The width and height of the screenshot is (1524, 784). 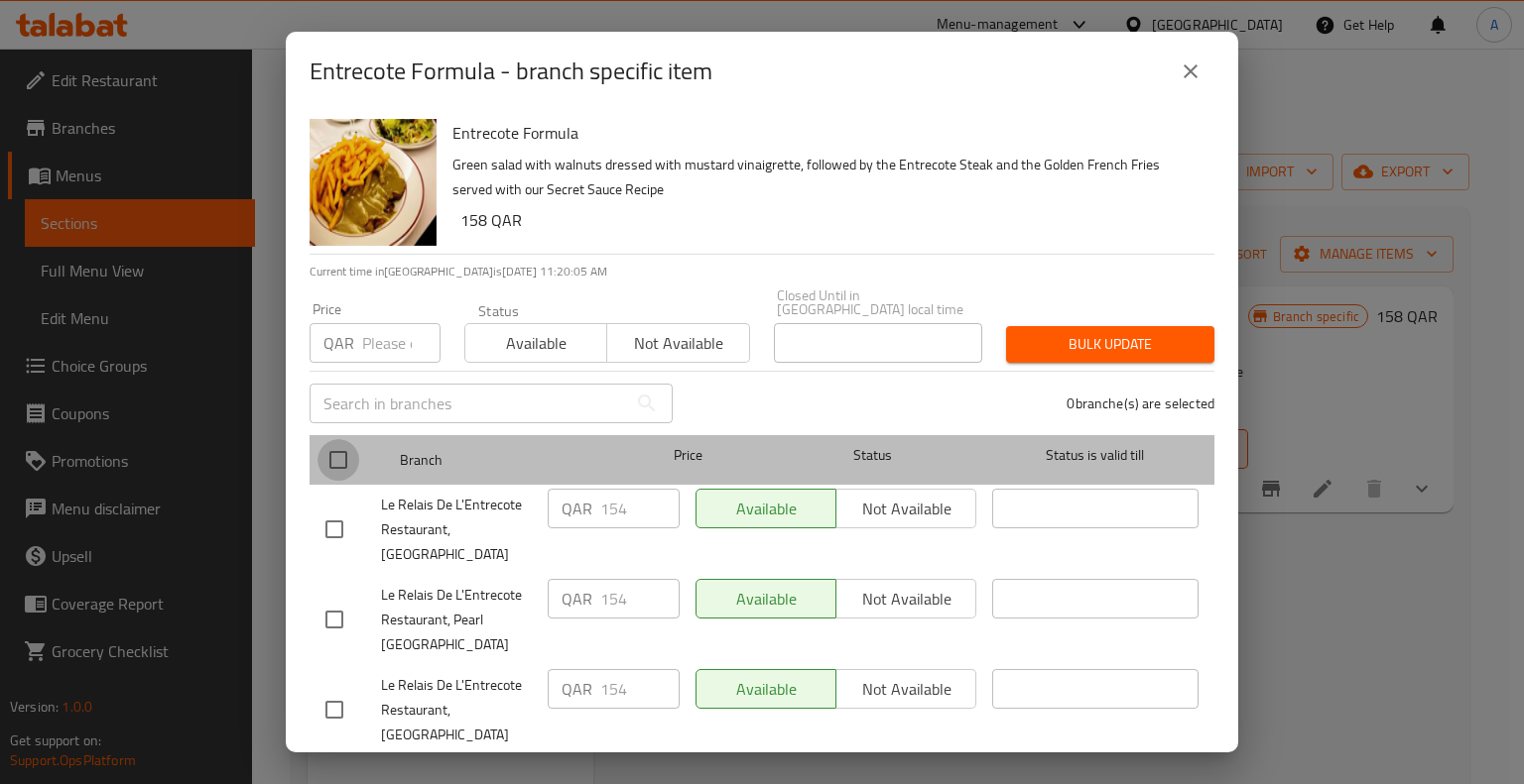 I want to click on h6: 158 QAR, so click(x=829, y=220).